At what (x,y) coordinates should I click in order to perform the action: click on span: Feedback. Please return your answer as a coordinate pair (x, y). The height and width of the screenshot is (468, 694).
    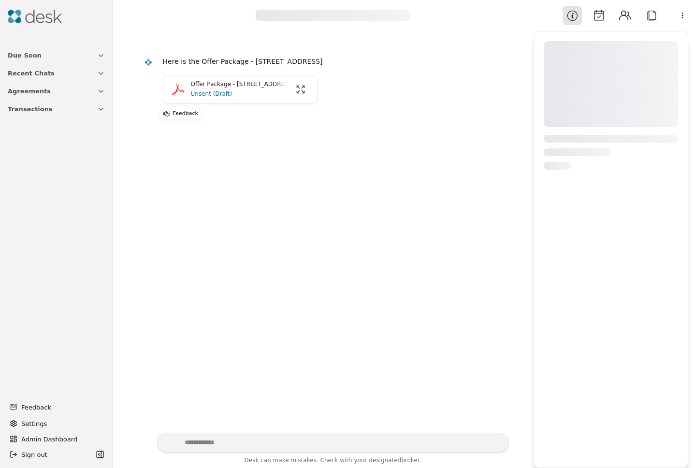
    Looking at the image, I should click on (60, 407).